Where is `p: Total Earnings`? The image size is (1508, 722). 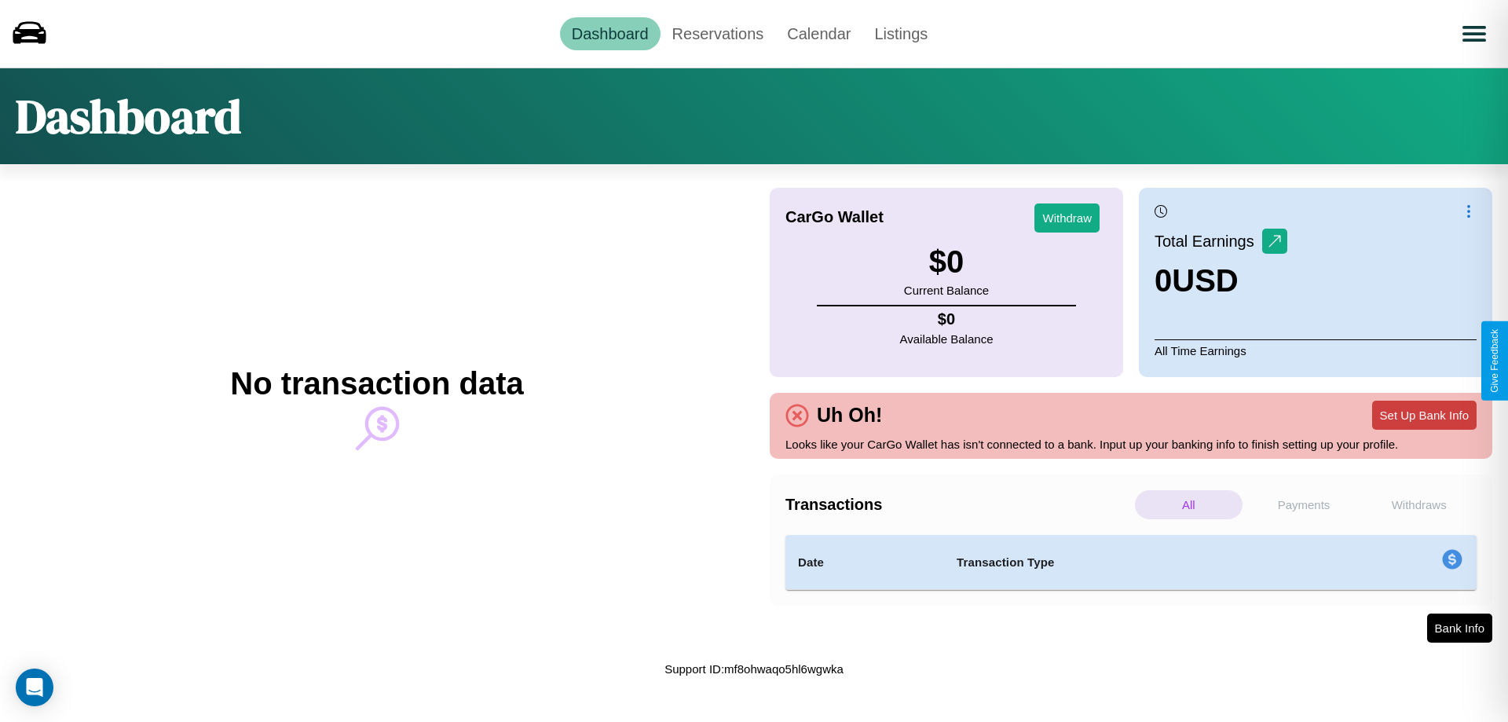 p: Total Earnings is located at coordinates (1208, 241).